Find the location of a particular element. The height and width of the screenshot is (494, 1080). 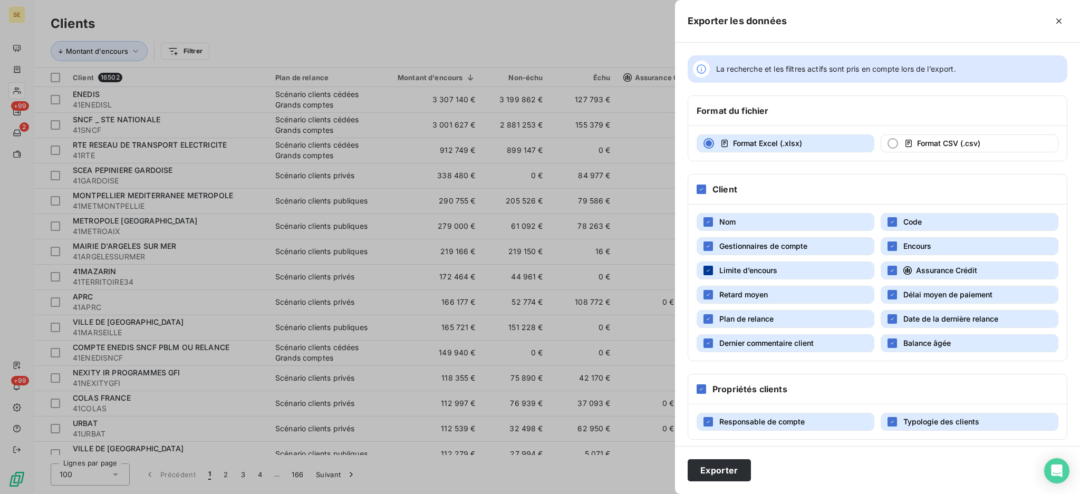

span: La recherche et les filtres actifs sont pris en compte lors de l’export. is located at coordinates (836, 69).